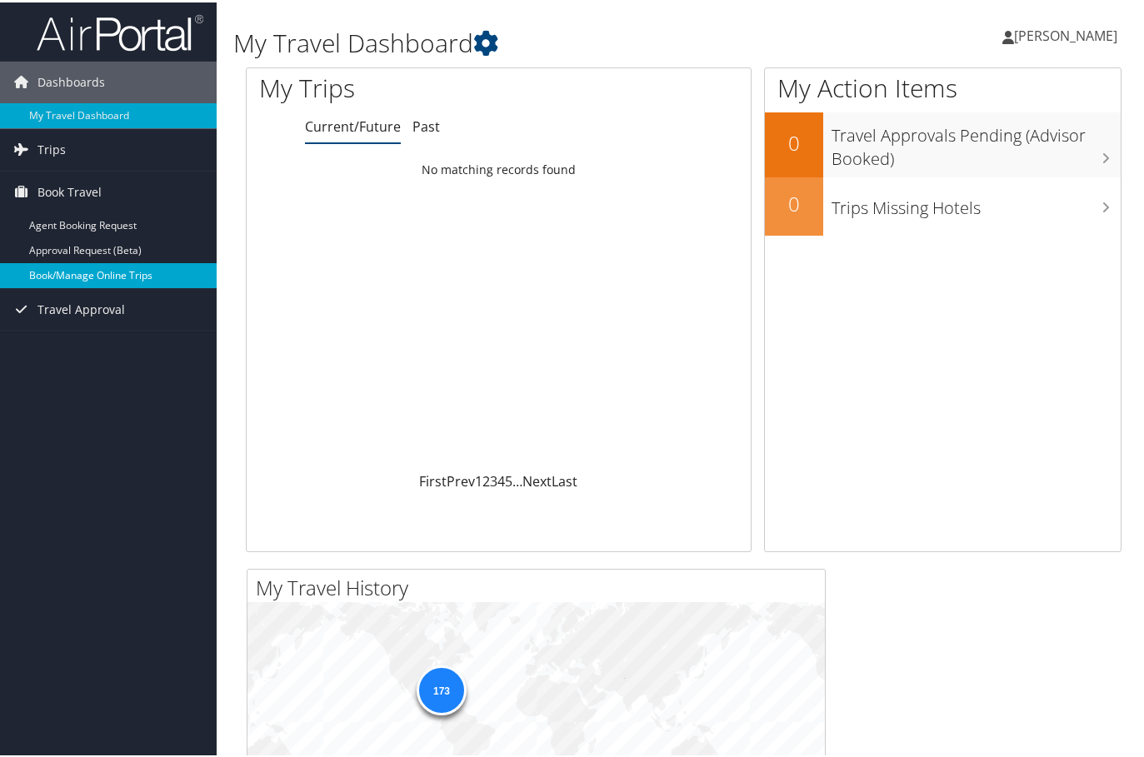 This screenshot has width=1144, height=757. What do you see at coordinates (942, 204) in the screenshot?
I see `a: 0Trips Missing Hotels` at bounding box center [942, 204].